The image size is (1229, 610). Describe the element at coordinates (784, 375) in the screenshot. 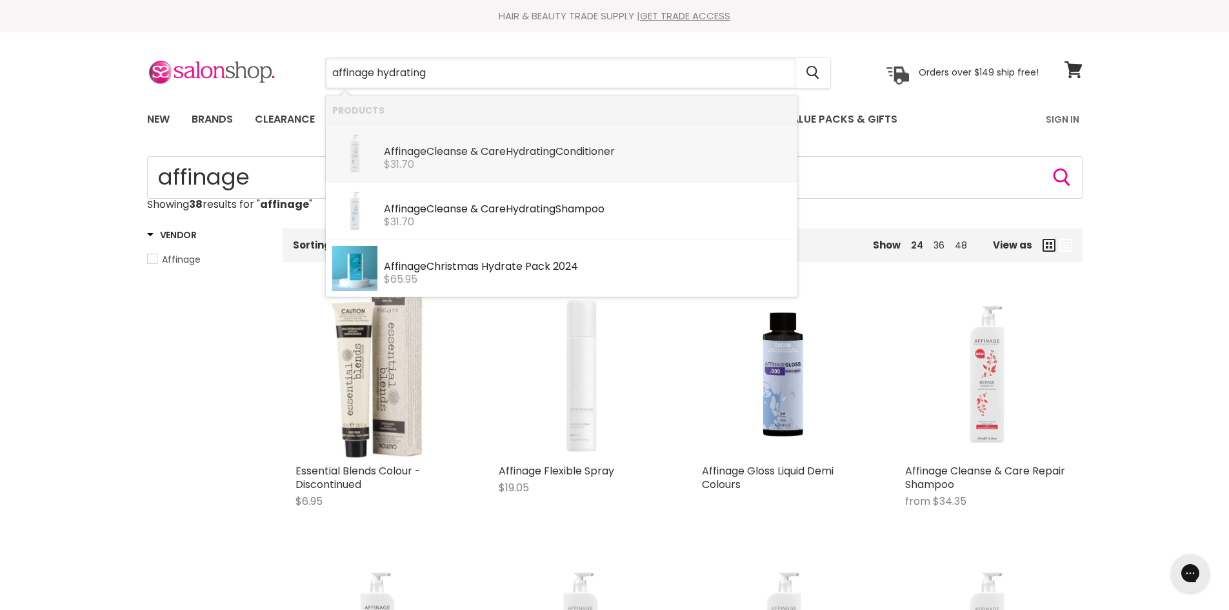

I see `img: Affinage Gloss Liquid Demi Colours` at that location.